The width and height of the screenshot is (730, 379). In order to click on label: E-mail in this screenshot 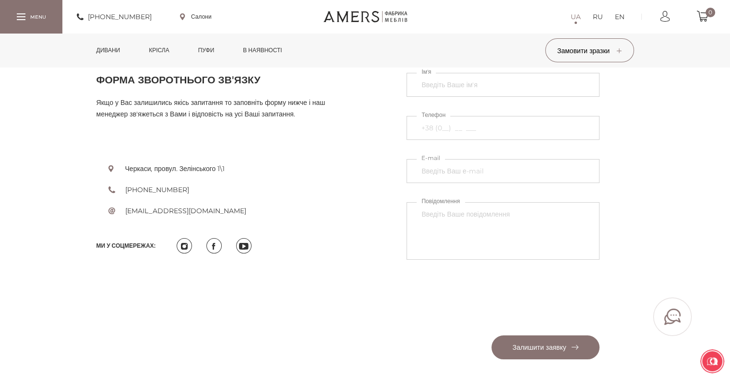, I will do `click(430, 158)`.